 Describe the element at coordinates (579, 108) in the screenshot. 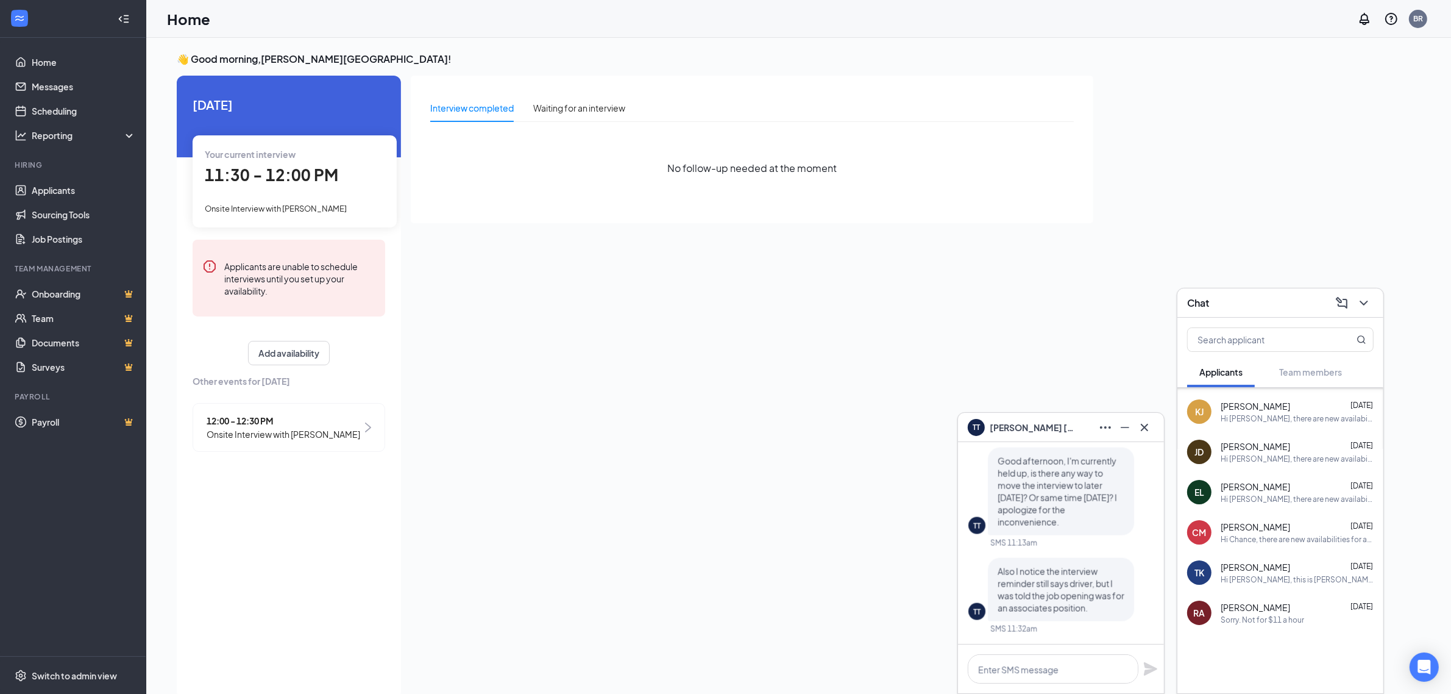

I see `div: Waiting for an interview` at that location.